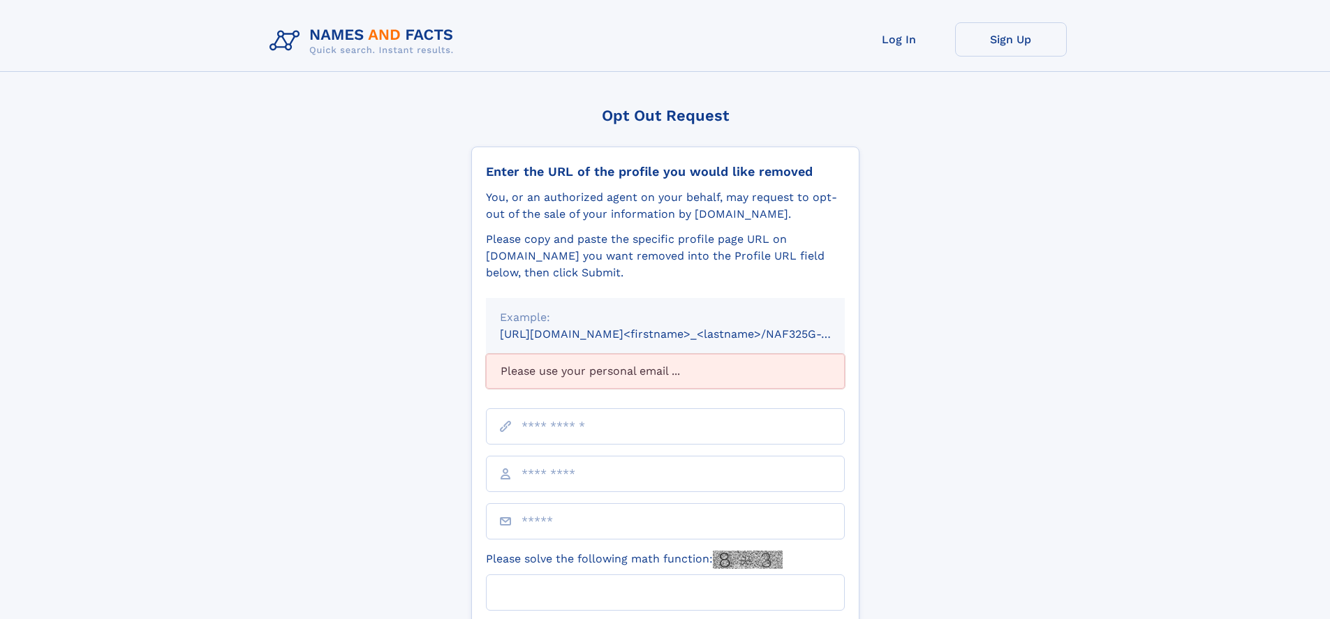  I want to click on div: Example:, so click(665, 318).